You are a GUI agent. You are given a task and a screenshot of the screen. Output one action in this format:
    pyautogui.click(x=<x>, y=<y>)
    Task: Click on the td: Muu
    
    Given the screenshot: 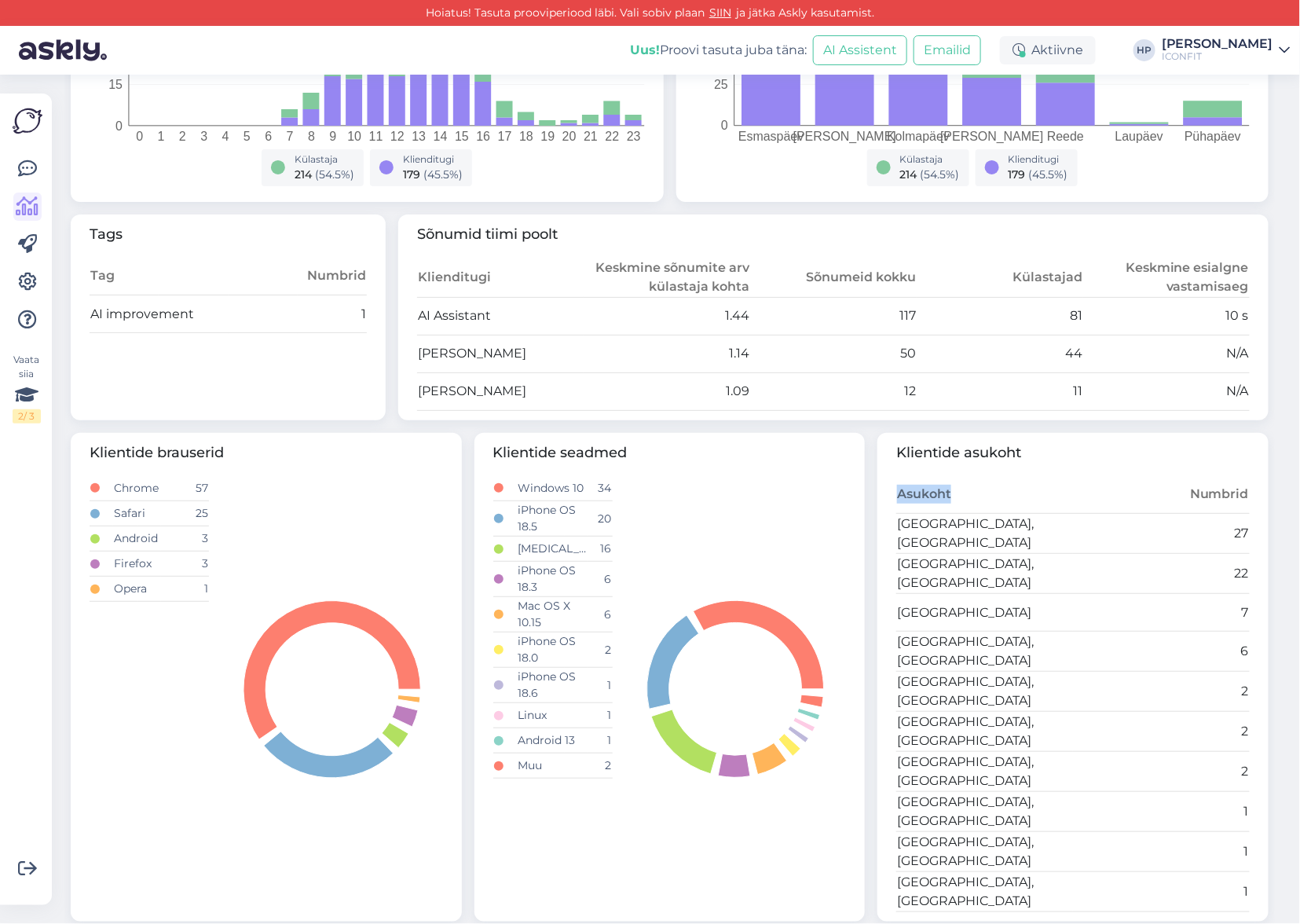 What is the action you would take?
    pyautogui.click(x=553, y=766)
    